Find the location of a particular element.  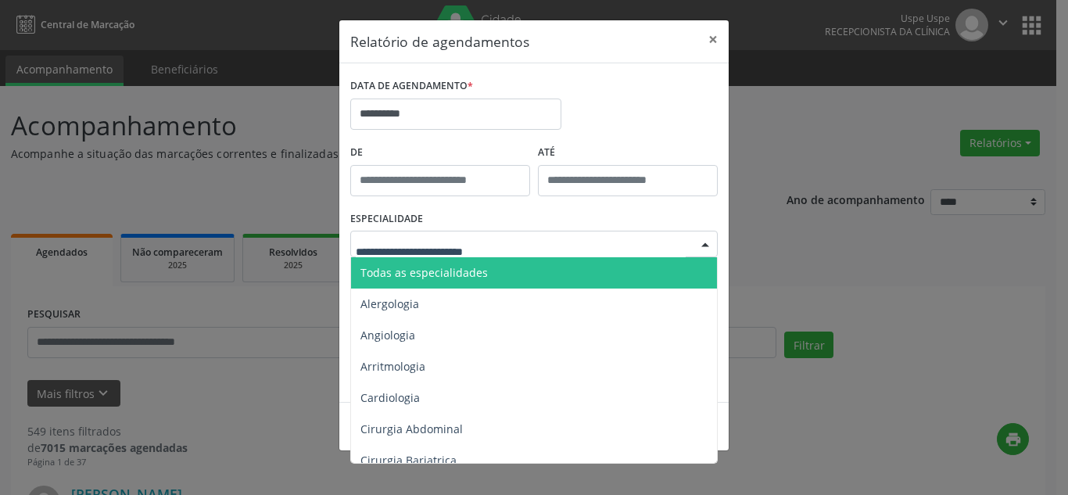

label: De is located at coordinates (440, 153).